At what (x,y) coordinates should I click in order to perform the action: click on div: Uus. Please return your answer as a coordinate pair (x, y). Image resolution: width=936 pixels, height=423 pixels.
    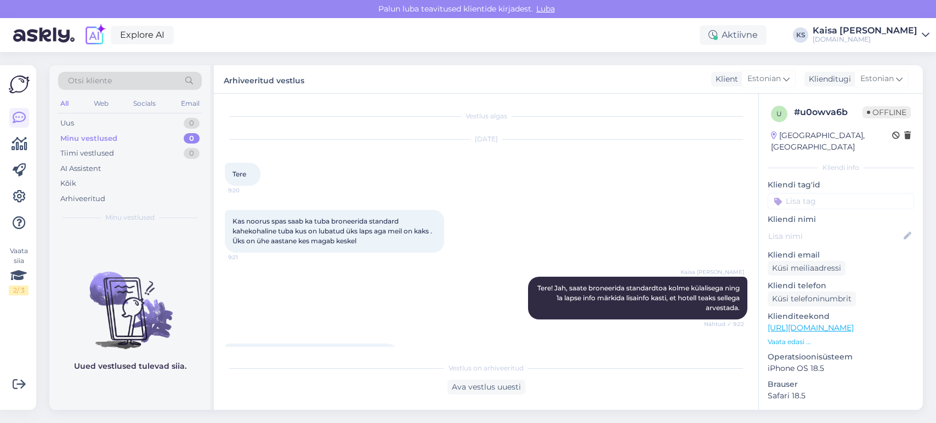
    Looking at the image, I should click on (67, 123).